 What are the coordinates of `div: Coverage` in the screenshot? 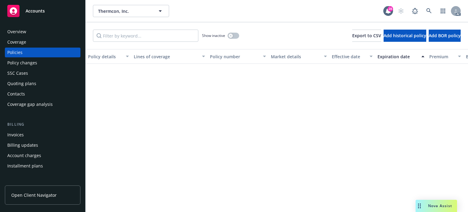 It's located at (17, 42).